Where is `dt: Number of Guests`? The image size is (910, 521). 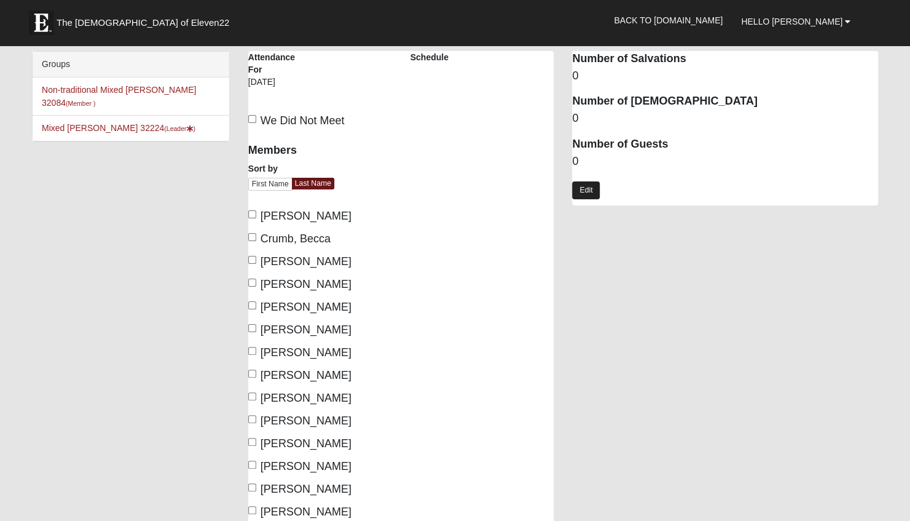
dt: Number of Guests is located at coordinates (725, 144).